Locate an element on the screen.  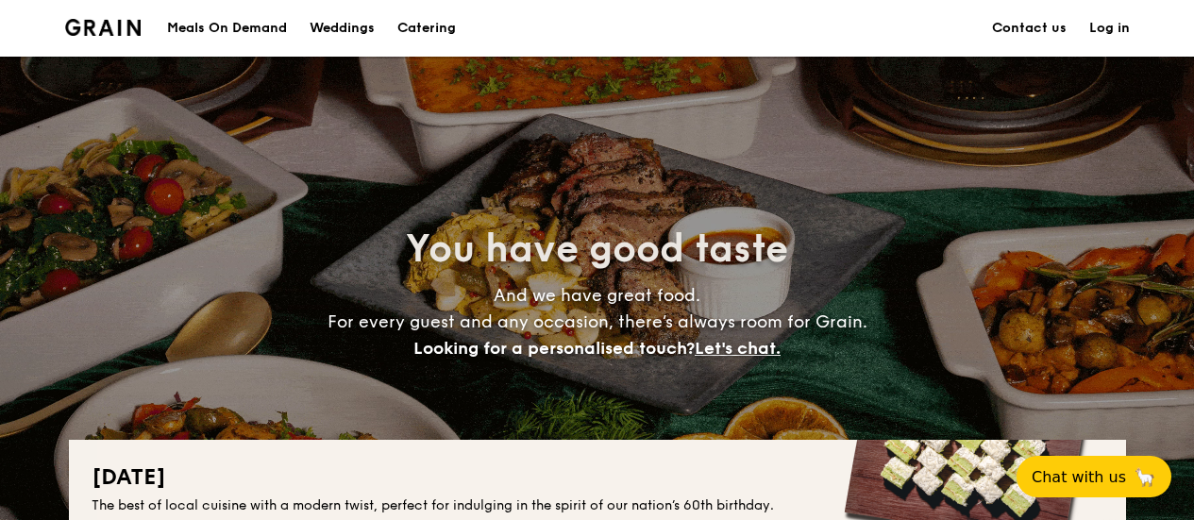
span: You have good taste is located at coordinates (596, 249).